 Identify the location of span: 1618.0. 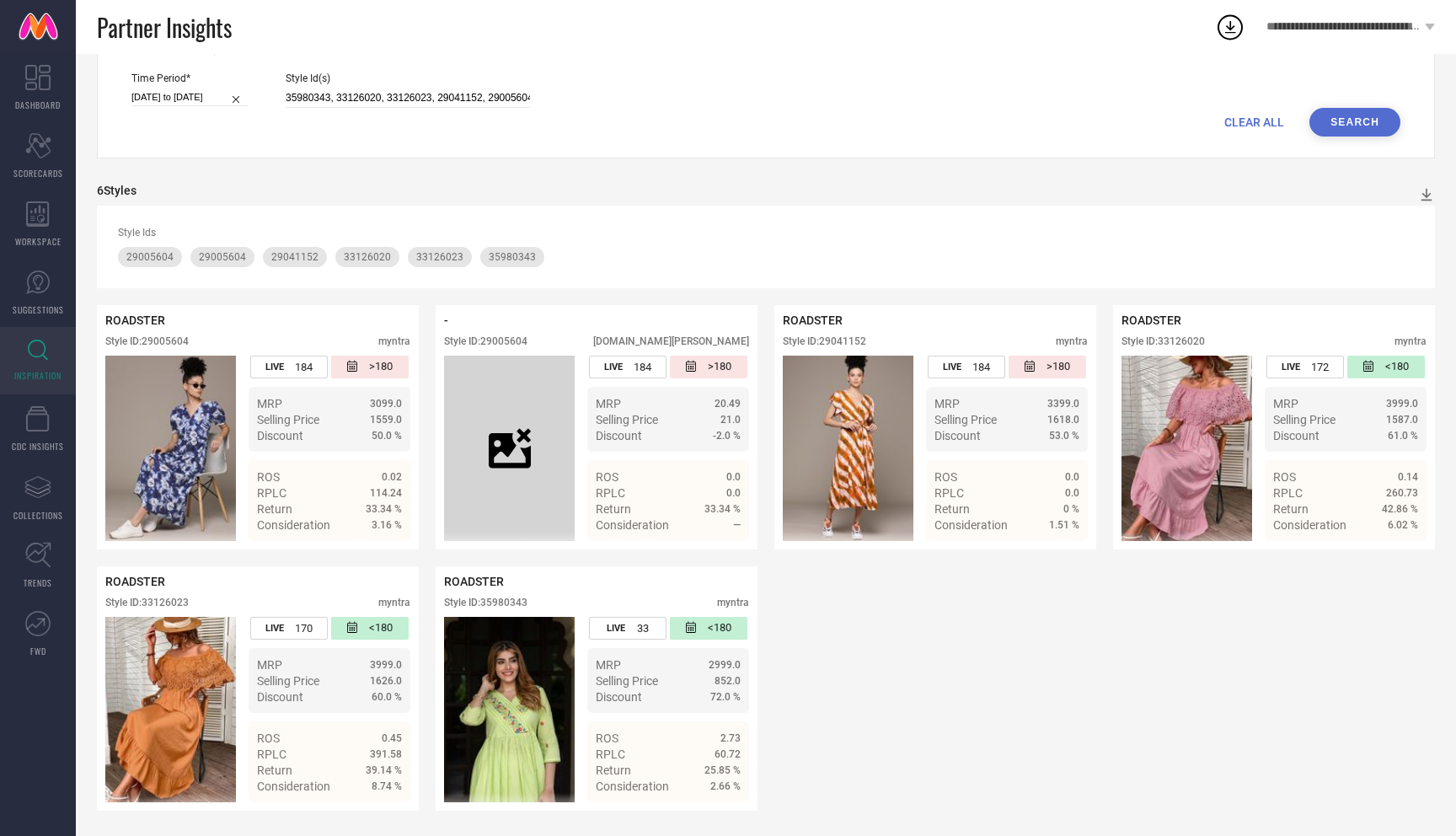
(1063, 419).